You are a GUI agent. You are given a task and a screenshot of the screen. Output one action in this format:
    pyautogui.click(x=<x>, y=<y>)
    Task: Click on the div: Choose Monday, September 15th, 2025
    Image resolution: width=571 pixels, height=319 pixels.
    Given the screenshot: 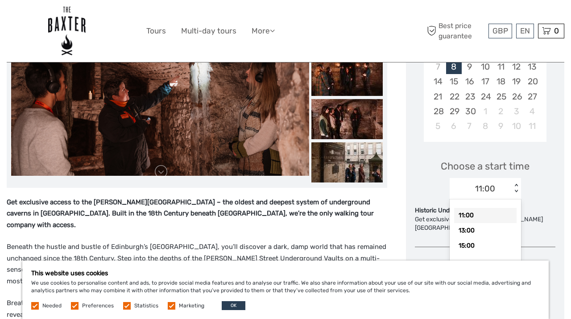 What is the action you would take?
    pyautogui.click(x=454, y=81)
    